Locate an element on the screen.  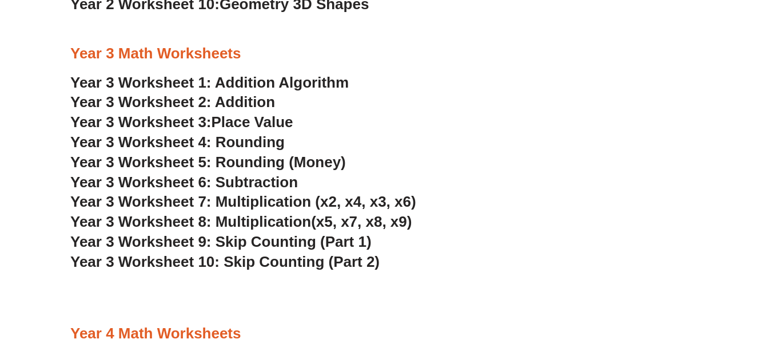
span: (x5, x7, x8, x9) is located at coordinates (361, 221).